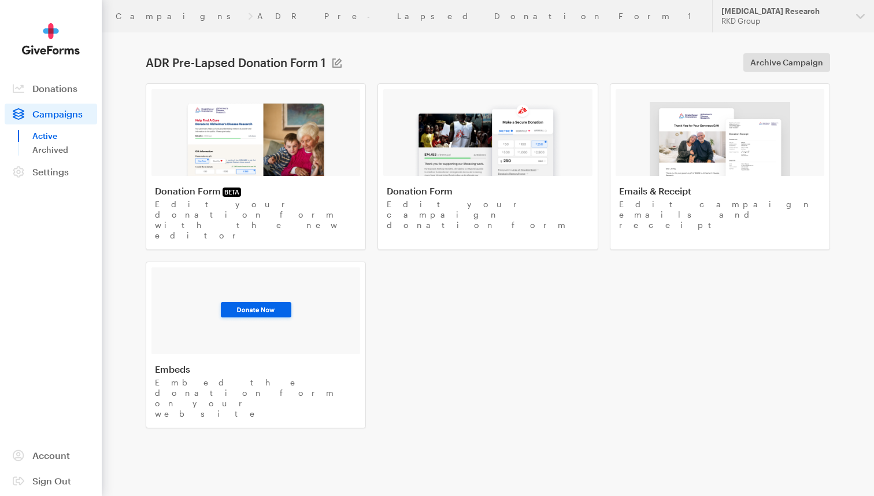 The image size is (874, 496). What do you see at coordinates (487, 167) in the screenshot?
I see `a: Donation Form Edit your campaign donation form` at bounding box center [487, 167].